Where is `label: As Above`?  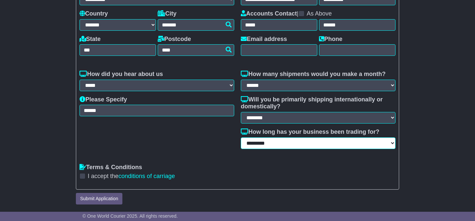 label: As Above is located at coordinates (319, 14).